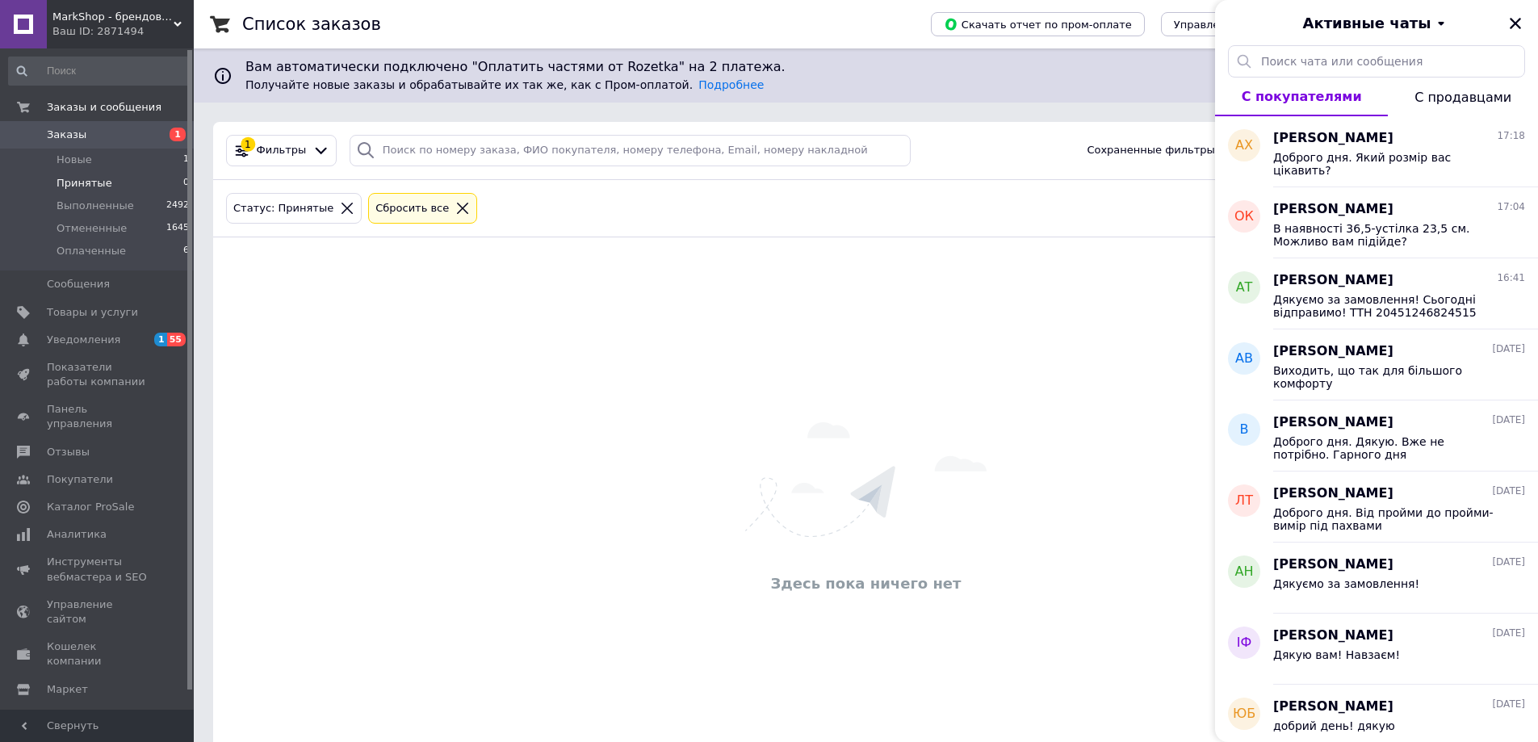 The height and width of the screenshot is (742, 1538). I want to click on span: Дякуємо за замовлення! Сьогодні відправимо! ТТН 20451246824515, so click(1387, 306).